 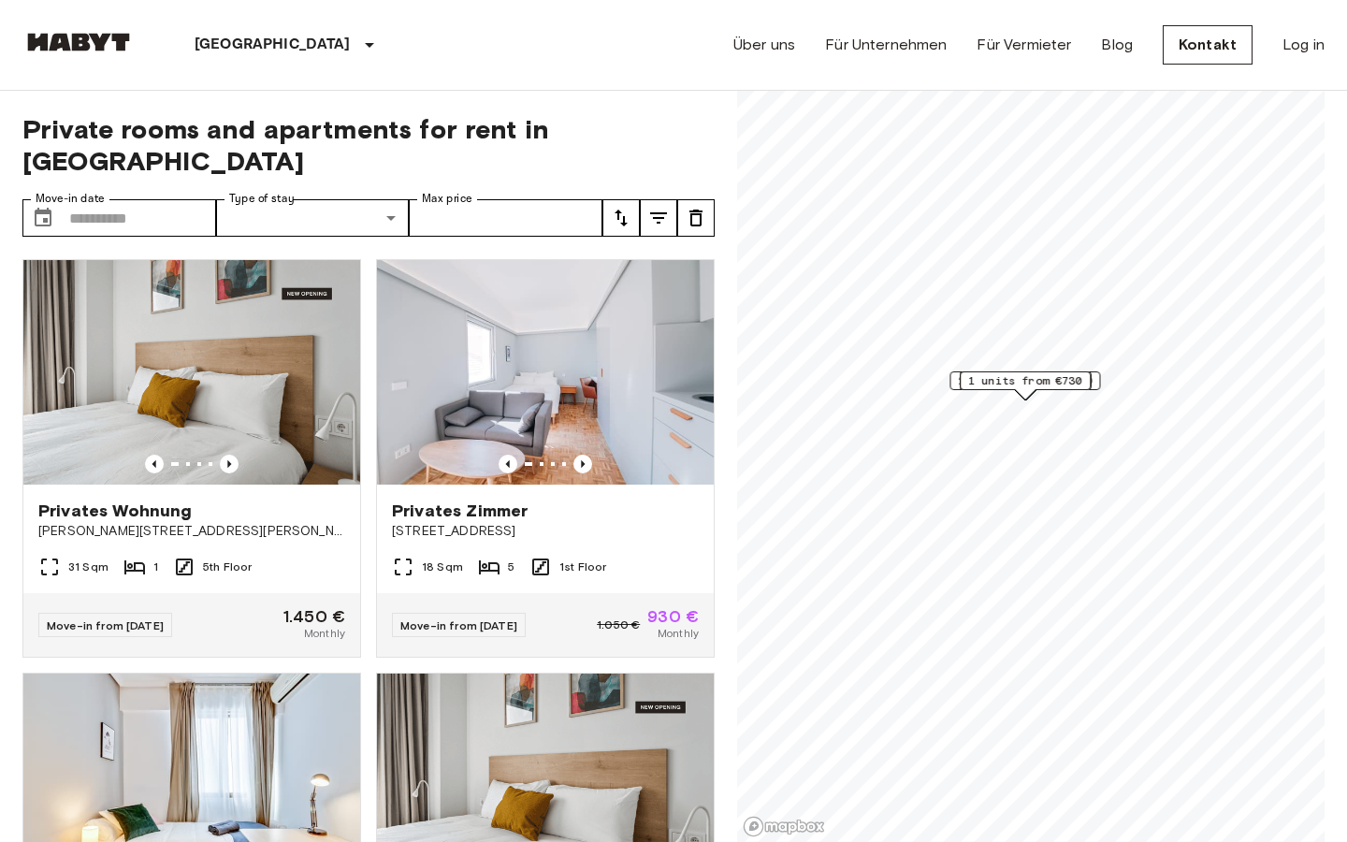 I want to click on label: Max price, so click(x=447, y=198).